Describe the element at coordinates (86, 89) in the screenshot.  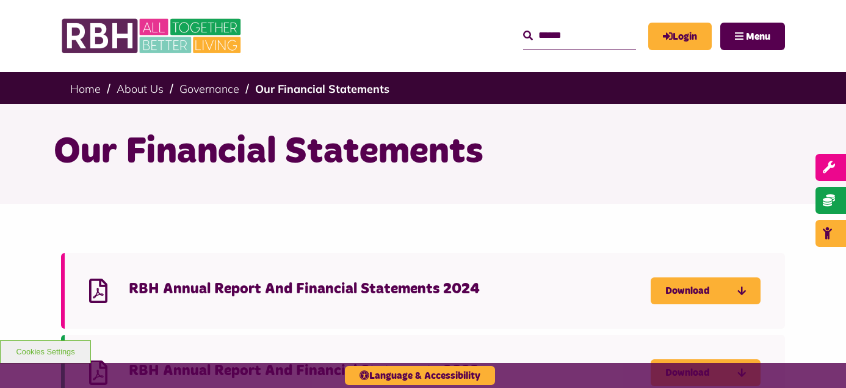
I see `a: Home` at that location.